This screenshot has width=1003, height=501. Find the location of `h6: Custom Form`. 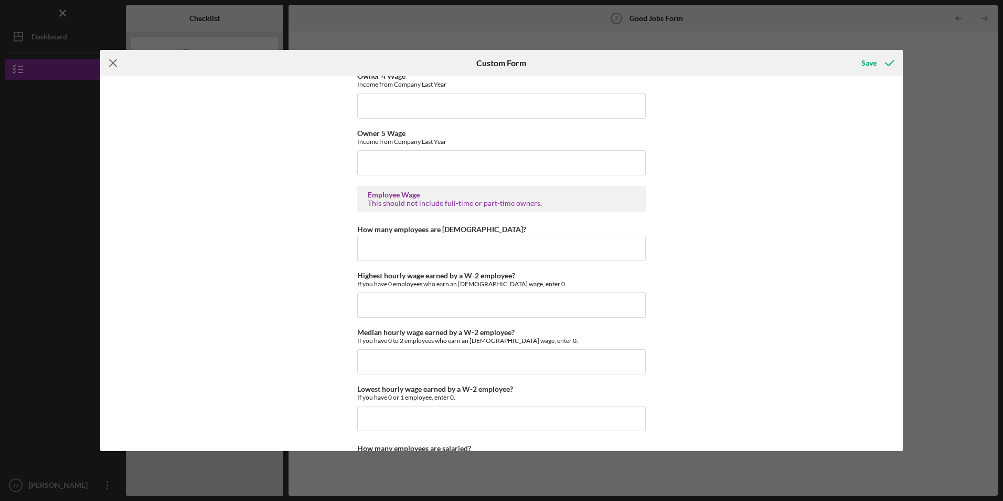

h6: Custom Form is located at coordinates (501, 63).